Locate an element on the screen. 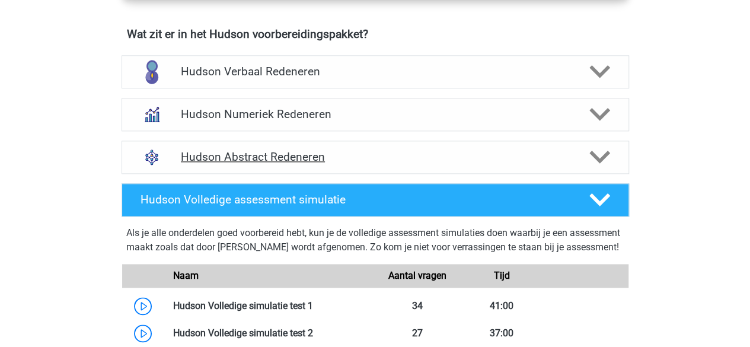  div: Naam is located at coordinates (270, 276).